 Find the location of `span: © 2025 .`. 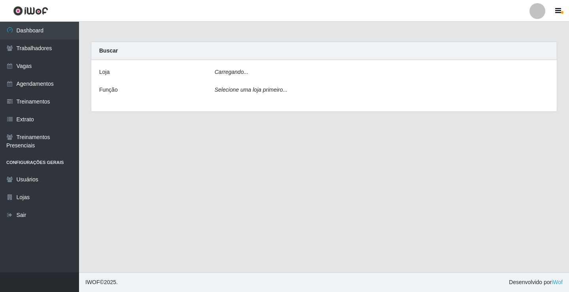

span: © 2025 . is located at coordinates (102, 282).